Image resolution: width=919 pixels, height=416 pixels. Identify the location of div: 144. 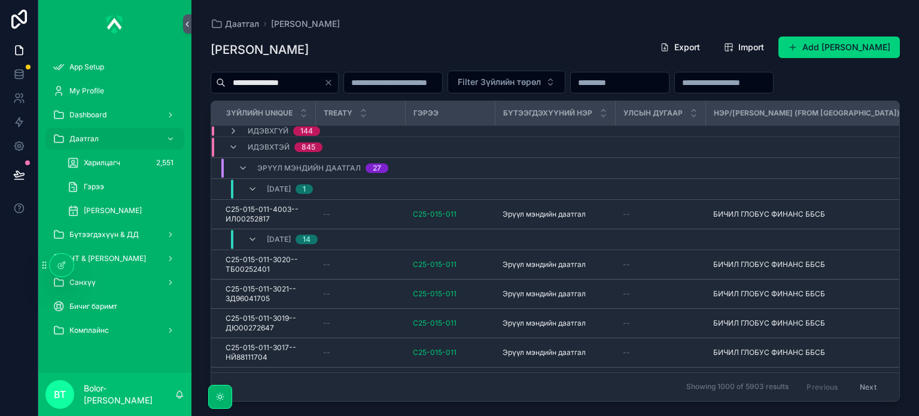
(306, 131).